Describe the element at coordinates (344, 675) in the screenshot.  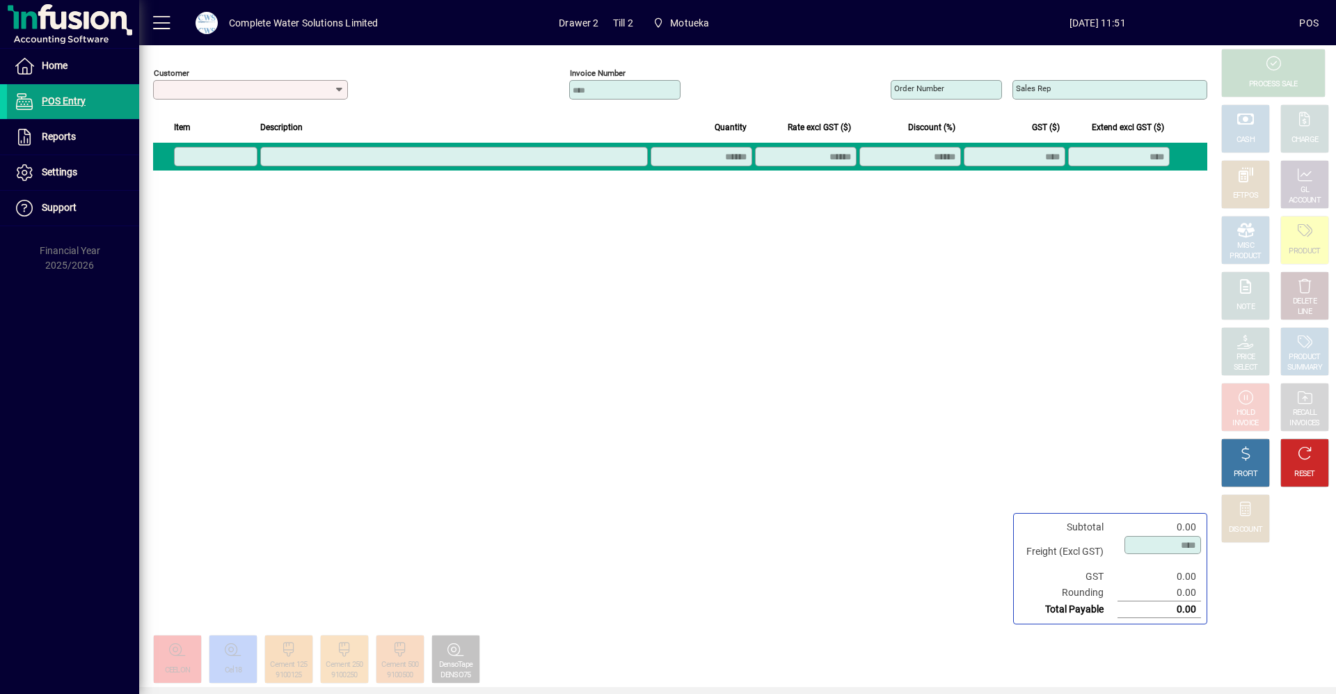
I see `div: 9100250` at that location.